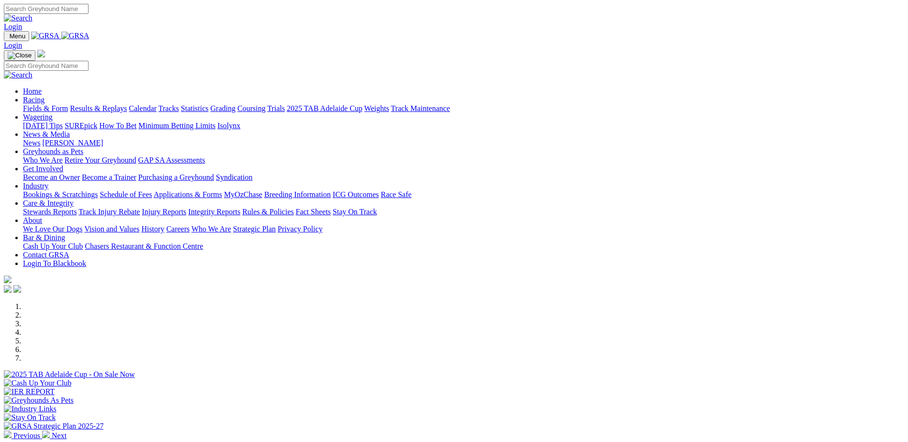  What do you see at coordinates (30, 418) in the screenshot?
I see `img: Stay On Track` at bounding box center [30, 418].